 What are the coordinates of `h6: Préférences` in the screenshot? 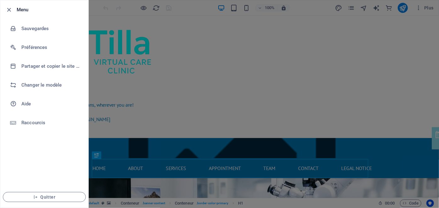 It's located at (50, 47).